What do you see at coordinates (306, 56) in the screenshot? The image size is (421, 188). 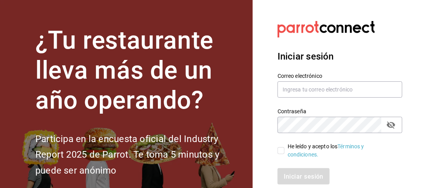 I see `font: Iniciar sesión` at bounding box center [306, 56].